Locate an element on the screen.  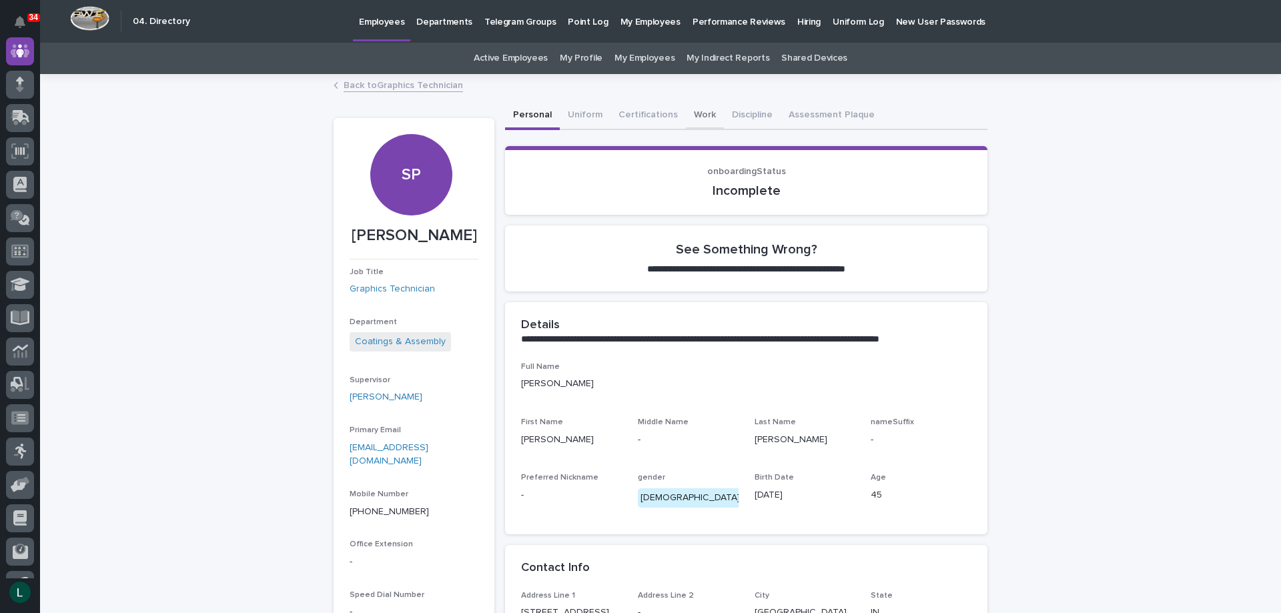
button: users-avatar is located at coordinates (20, 593).